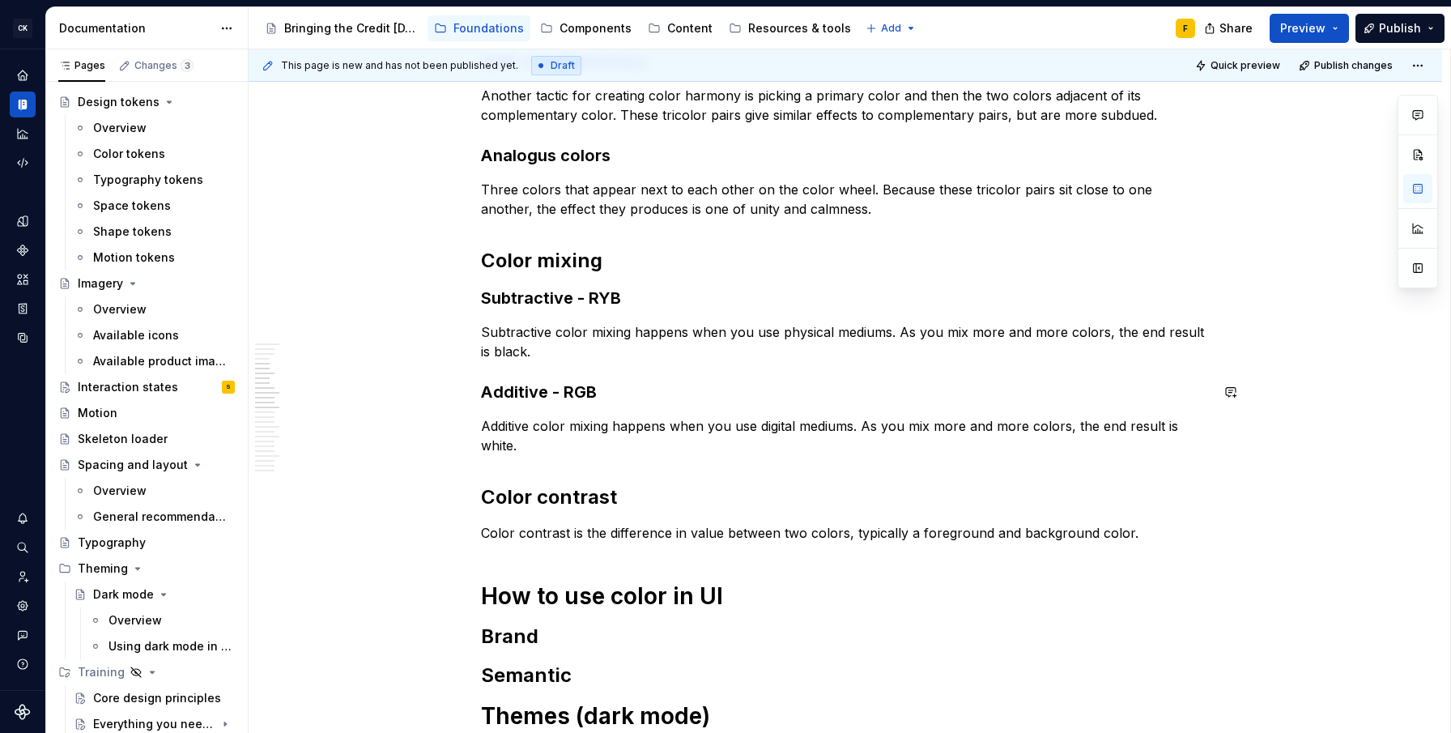  Describe the element at coordinates (23, 635) in the screenshot. I see `div: Contact support` at that location.